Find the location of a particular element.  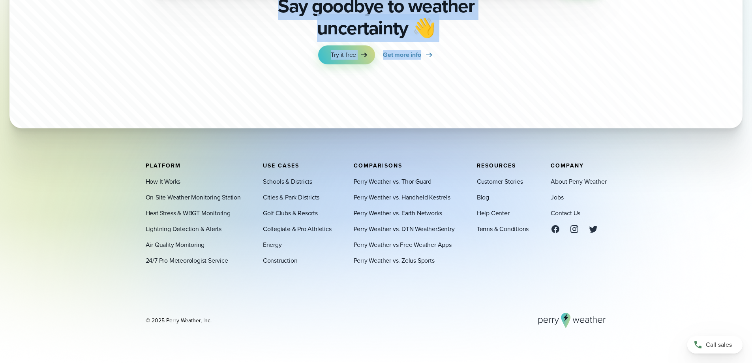

span: Call sales is located at coordinates (719, 345).